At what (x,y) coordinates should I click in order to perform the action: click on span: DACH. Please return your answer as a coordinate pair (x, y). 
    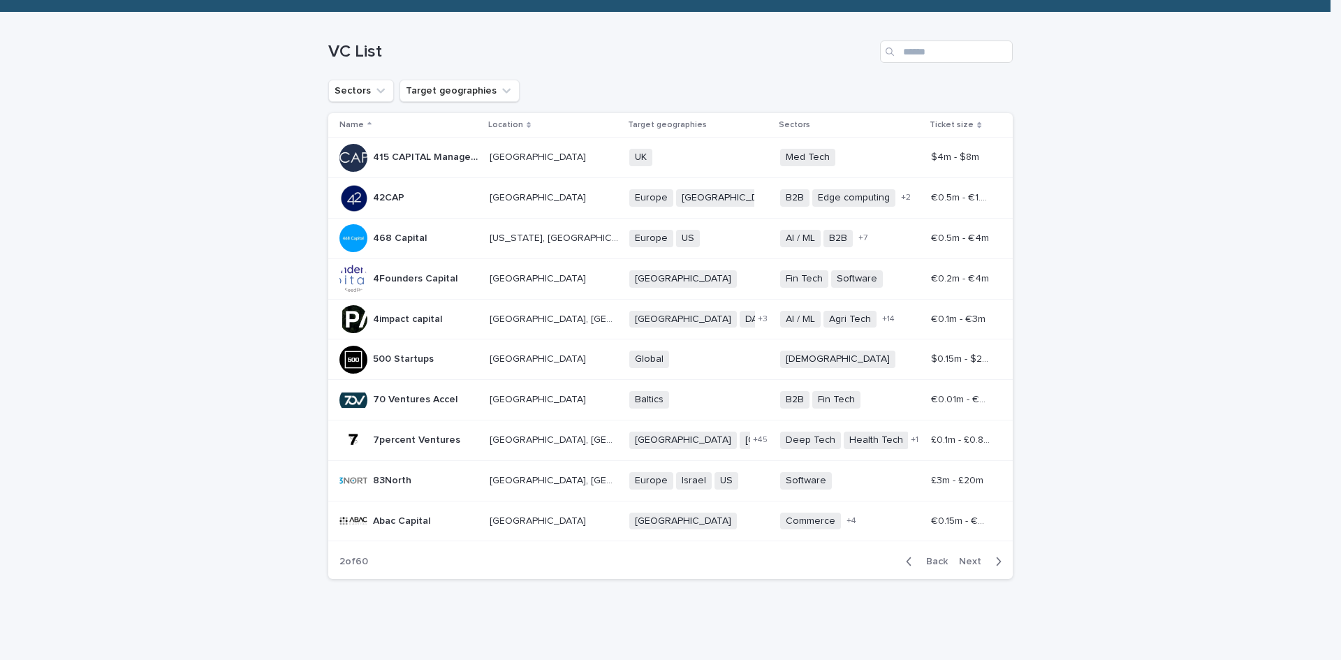
    Looking at the image, I should click on (758, 319).